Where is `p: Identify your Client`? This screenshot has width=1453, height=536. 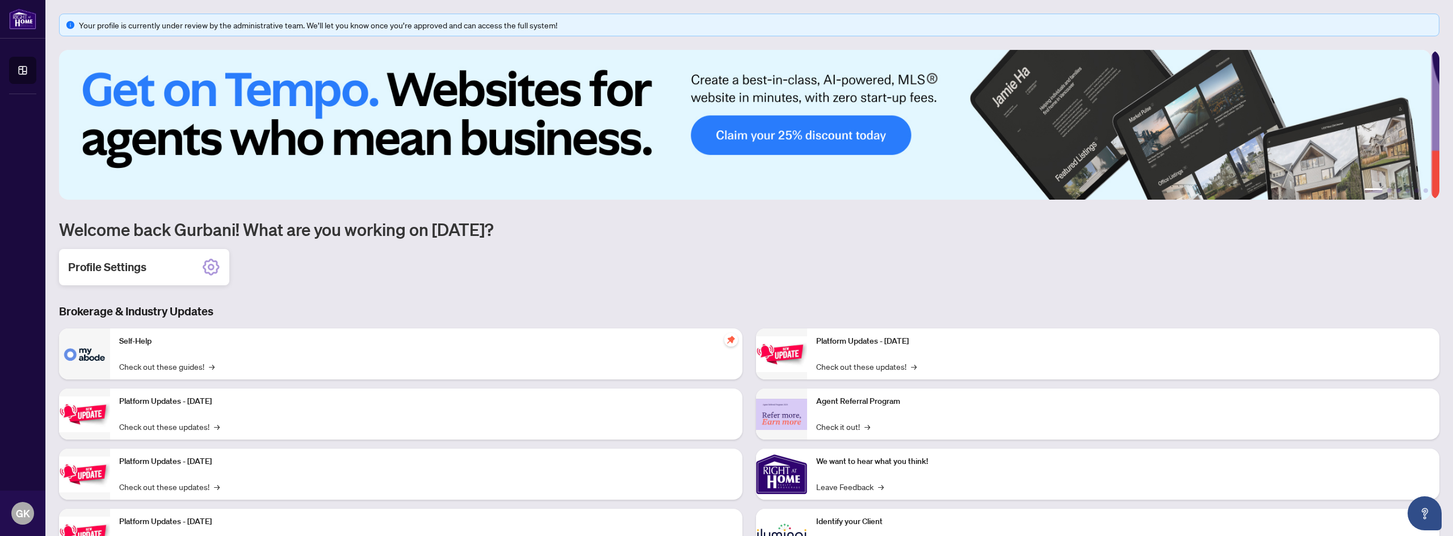
p: Identify your Client is located at coordinates (1123, 522).